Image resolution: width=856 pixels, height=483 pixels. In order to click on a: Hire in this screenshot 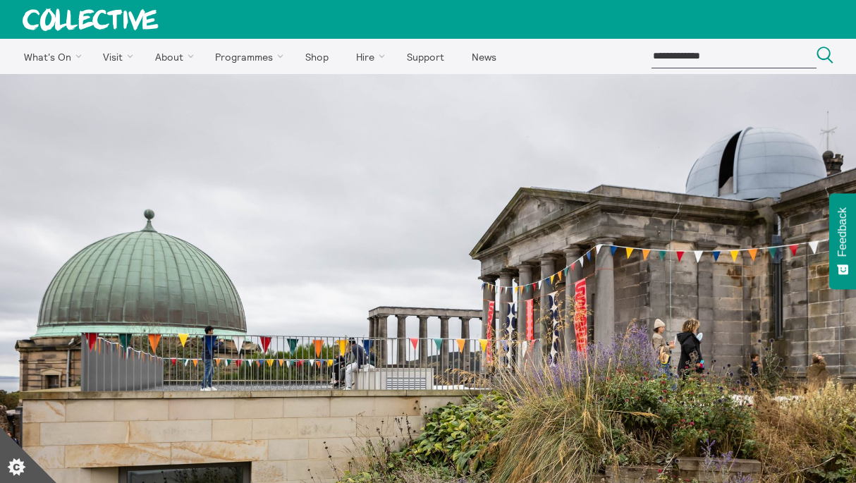, I will do `click(368, 56)`.